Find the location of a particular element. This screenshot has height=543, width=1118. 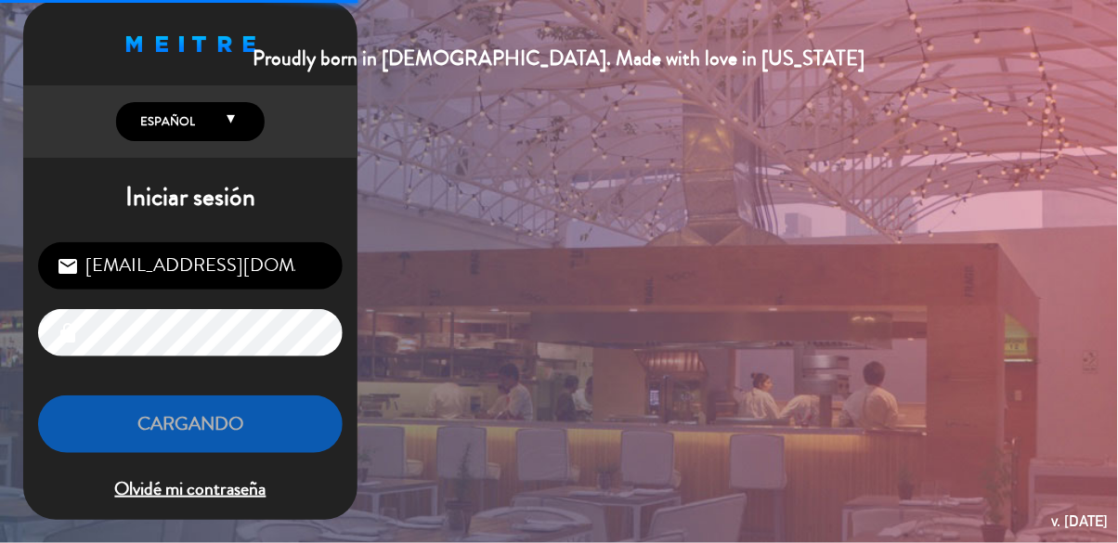

span: Español is located at coordinates (165, 122).